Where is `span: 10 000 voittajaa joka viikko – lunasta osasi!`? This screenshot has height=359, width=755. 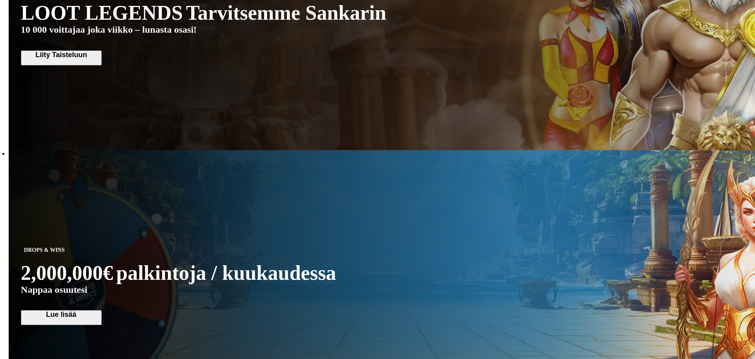 span: 10 000 voittajaa joka viikko – lunasta osasi! is located at coordinates (109, 30).